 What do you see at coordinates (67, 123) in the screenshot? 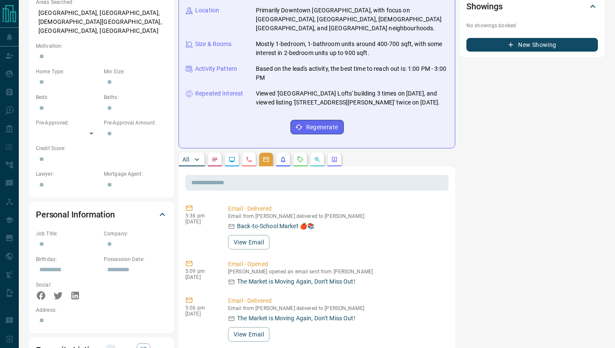
I see `p: Pre-Approved:` at bounding box center [67, 123].